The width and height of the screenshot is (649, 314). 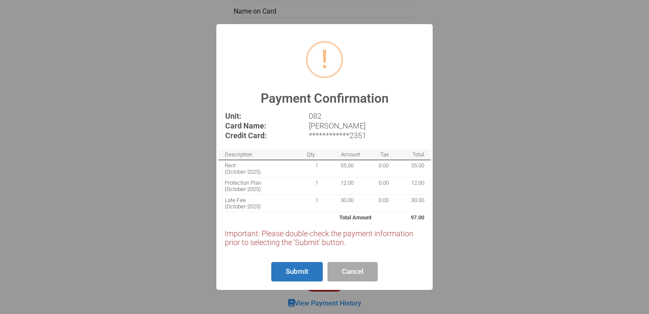 What do you see at coordinates (297, 272) in the screenshot?
I see `button: Submit` at bounding box center [297, 272].